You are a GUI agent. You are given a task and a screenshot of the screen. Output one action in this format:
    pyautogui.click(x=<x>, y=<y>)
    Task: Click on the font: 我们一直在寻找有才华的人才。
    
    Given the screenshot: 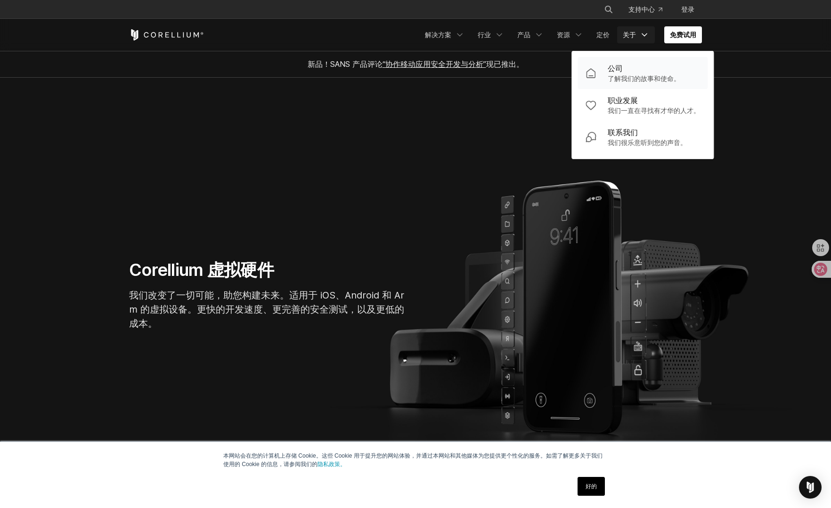 What is the action you would take?
    pyautogui.click(x=654, y=110)
    